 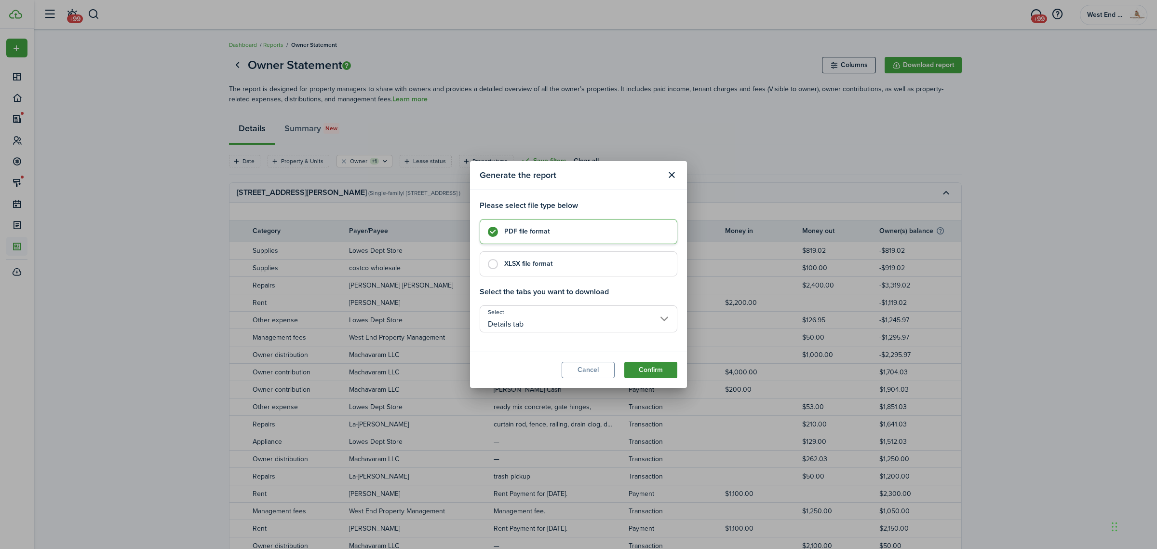 What do you see at coordinates (1115, 526) in the screenshot?
I see `div: Drag` at bounding box center [1115, 526].